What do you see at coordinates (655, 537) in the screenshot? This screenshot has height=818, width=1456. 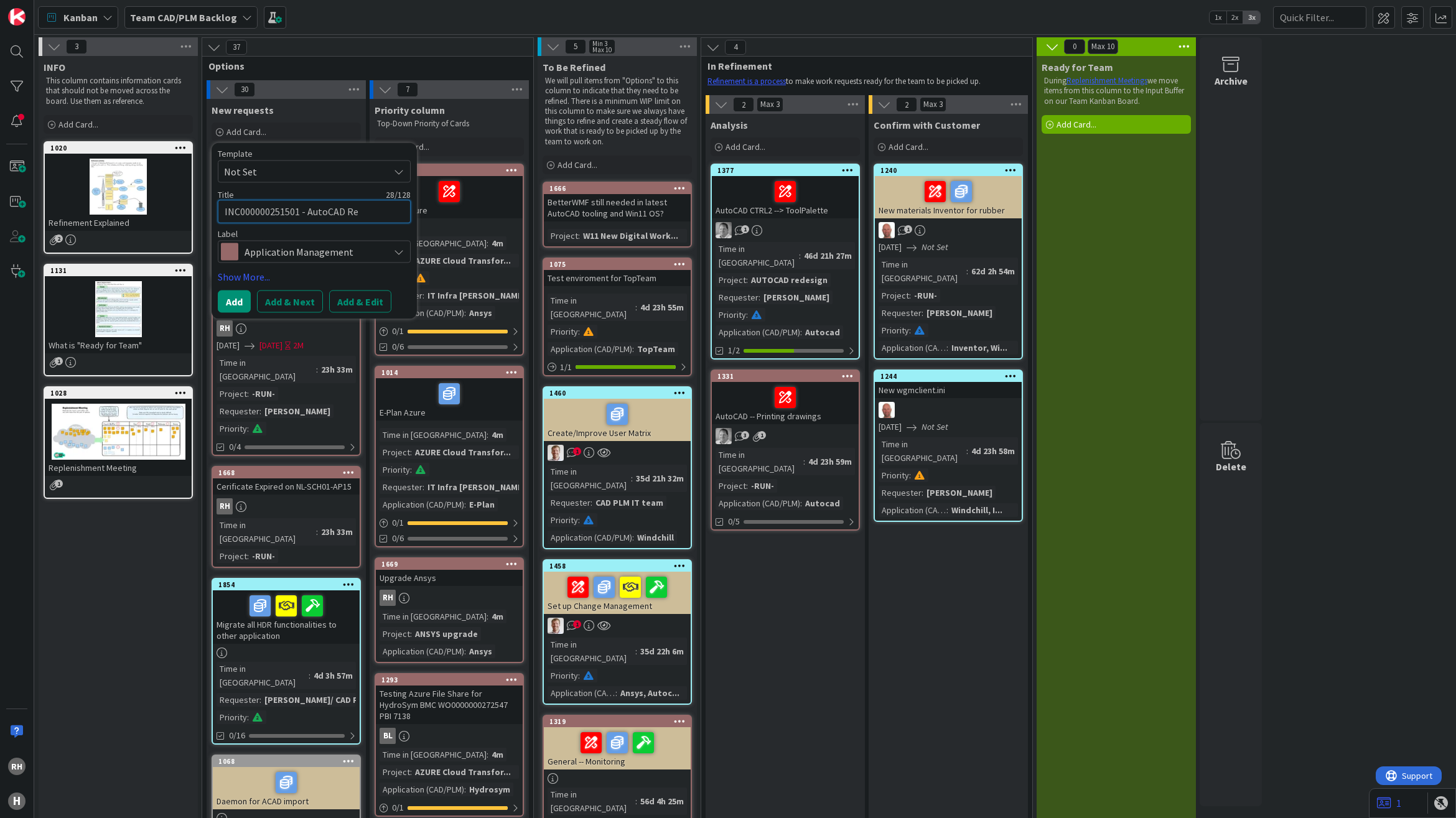 I see `div: Windchill` at bounding box center [655, 537].